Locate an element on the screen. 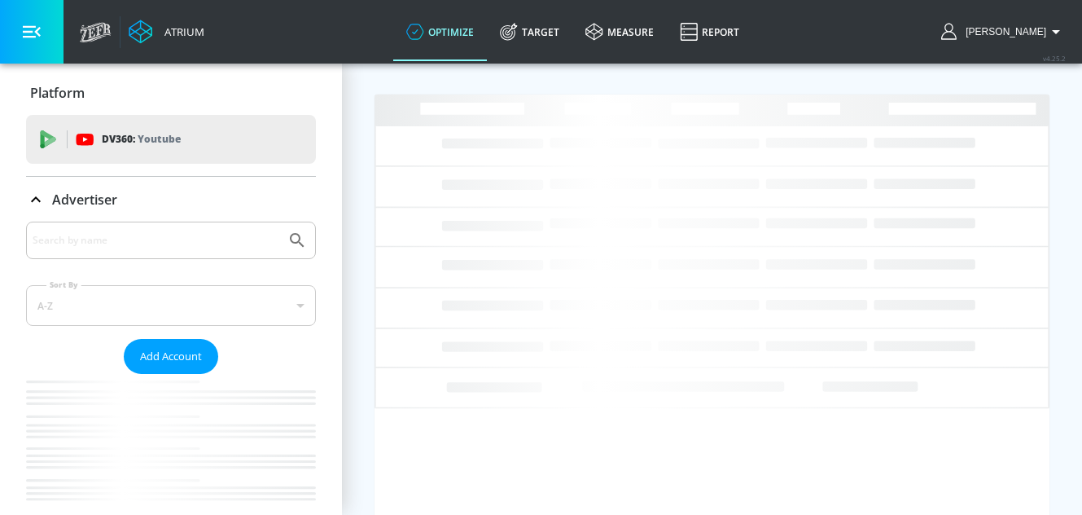 This screenshot has width=1082, height=515. div: Atrium is located at coordinates (181, 32).